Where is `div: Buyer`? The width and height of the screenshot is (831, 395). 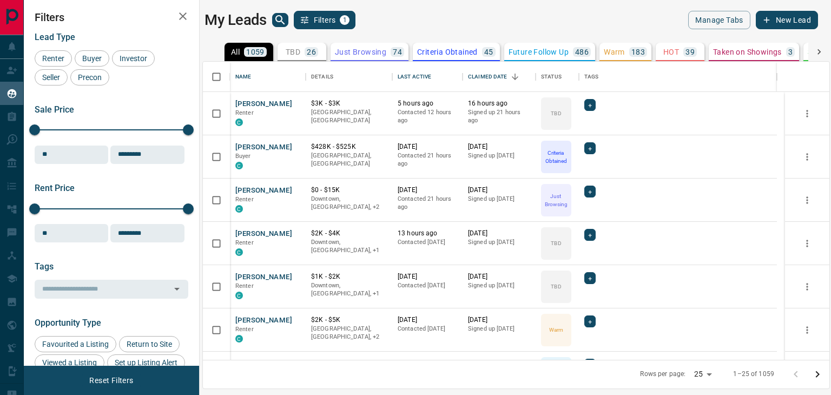 div: Buyer is located at coordinates (92, 58).